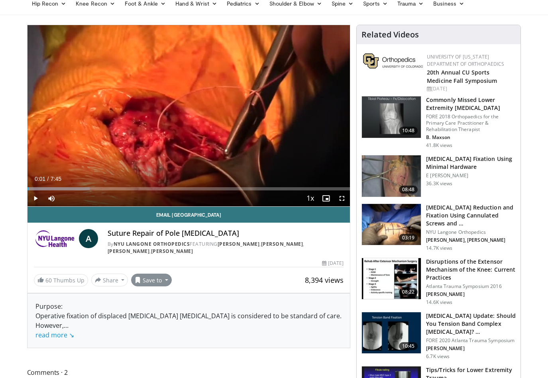  Describe the element at coordinates (152, 244) in the screenshot. I see `a: NYU Langone Orthopedics` at that location.